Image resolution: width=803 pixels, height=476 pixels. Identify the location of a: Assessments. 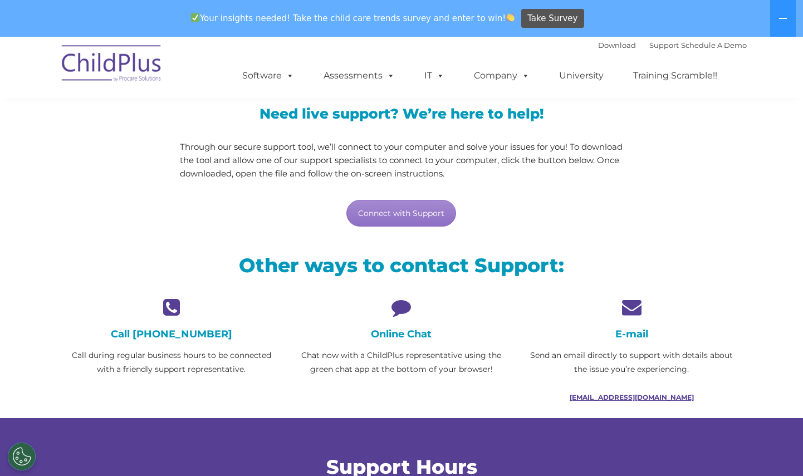
(359, 76).